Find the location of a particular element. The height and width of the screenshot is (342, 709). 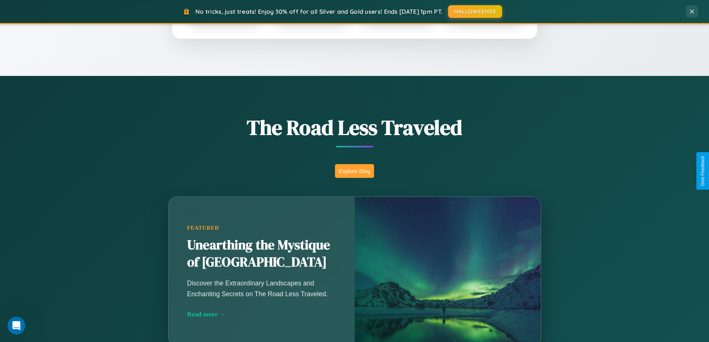

h1: The Road Less Traveled is located at coordinates (355, 127).